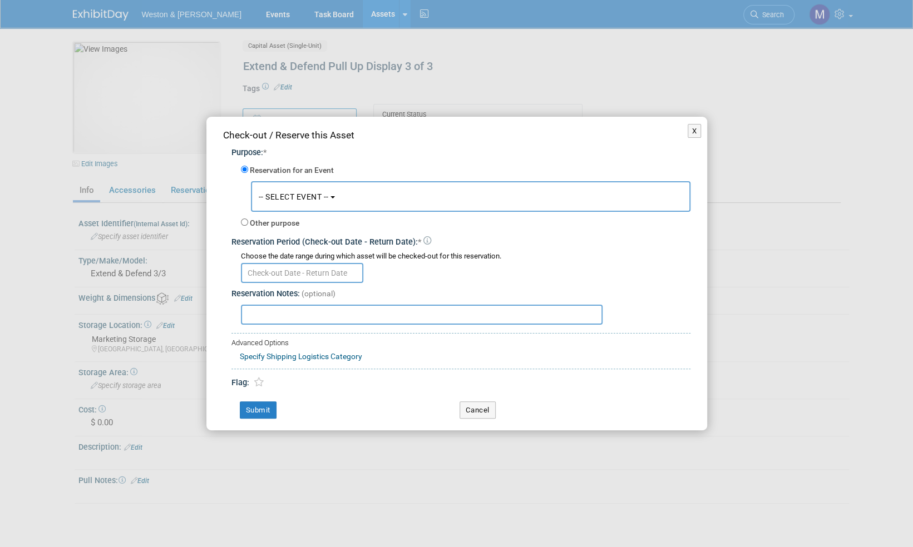 The width and height of the screenshot is (913, 547). Describe the element at coordinates (301, 357) in the screenshot. I see `a: Specify Shipping Logistics Category` at that location.